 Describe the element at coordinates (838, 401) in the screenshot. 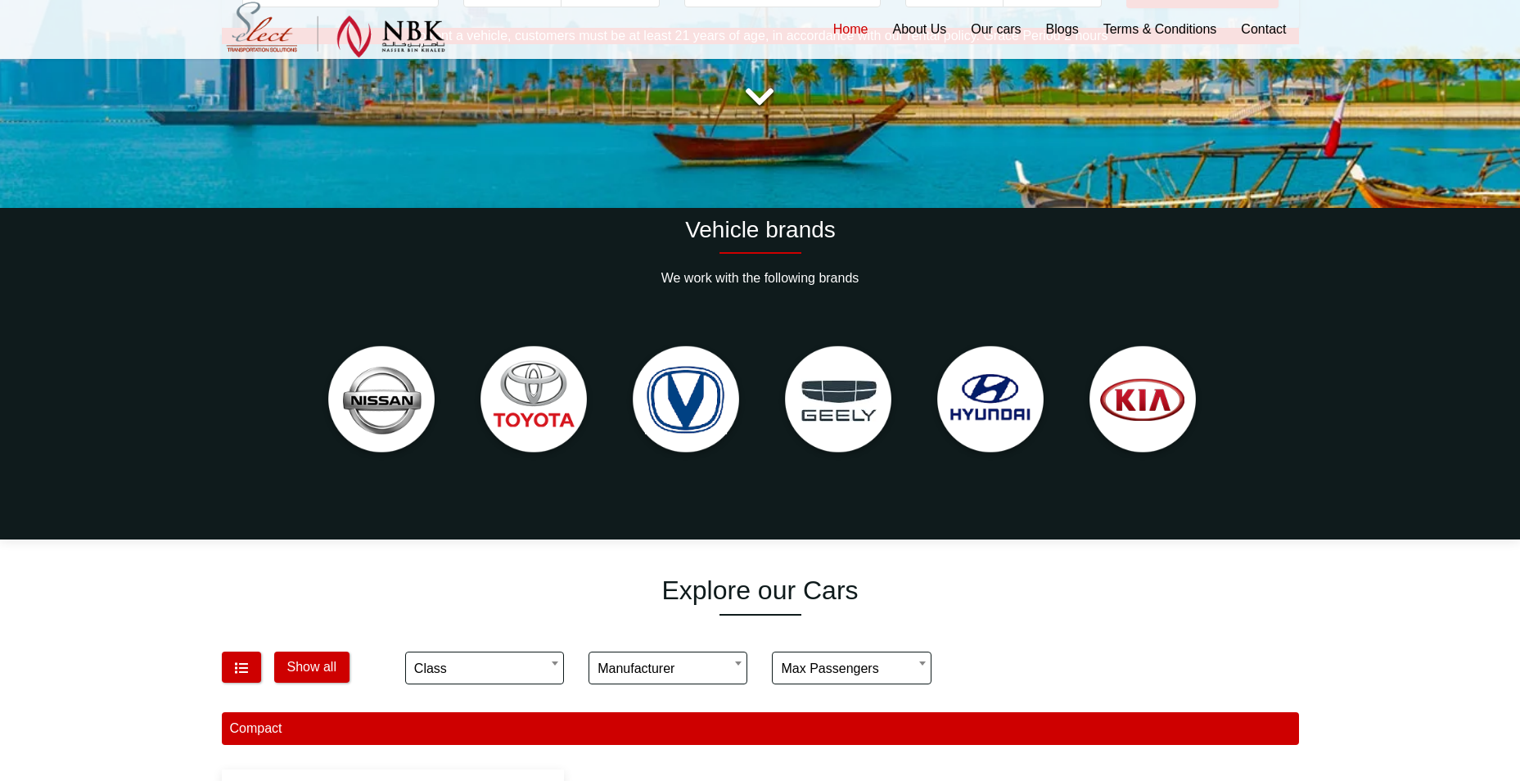

I see `img: Geely` at that location.